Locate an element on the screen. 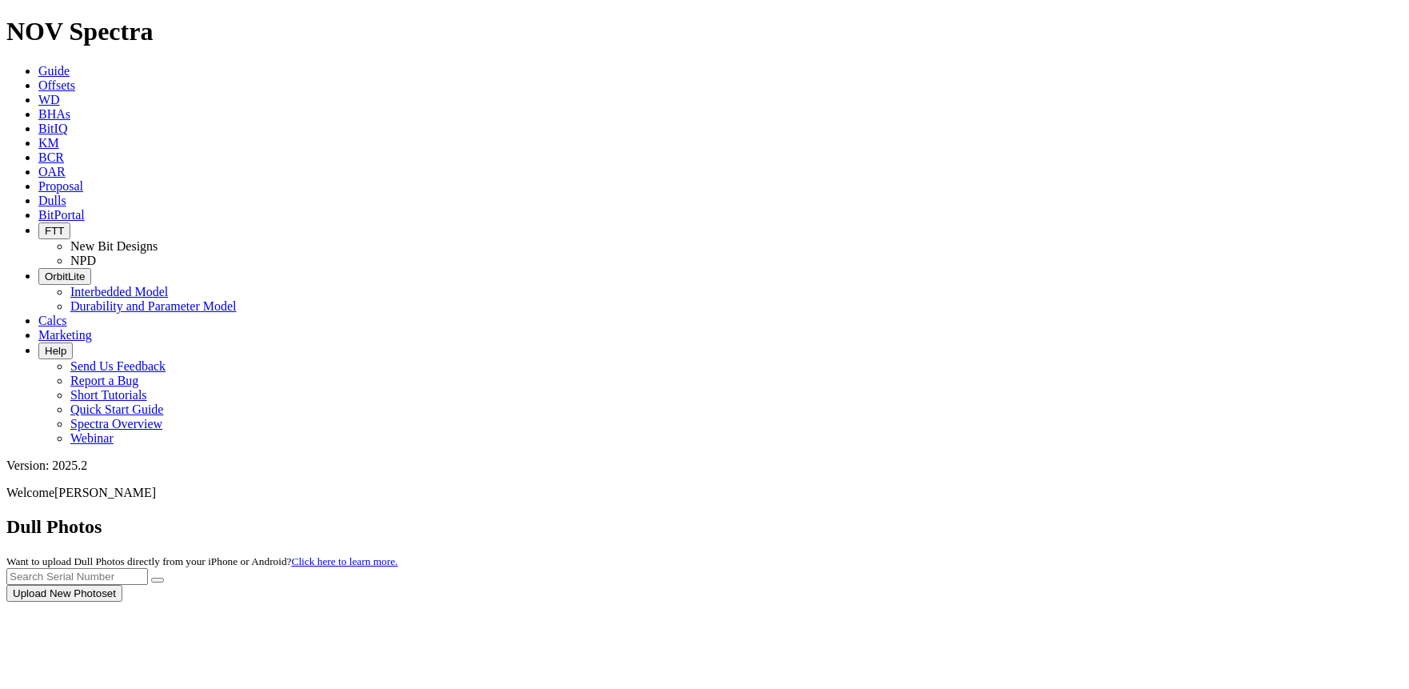 The width and height of the screenshot is (1409, 689). a: Send Us Feedback is located at coordinates (118, 365).